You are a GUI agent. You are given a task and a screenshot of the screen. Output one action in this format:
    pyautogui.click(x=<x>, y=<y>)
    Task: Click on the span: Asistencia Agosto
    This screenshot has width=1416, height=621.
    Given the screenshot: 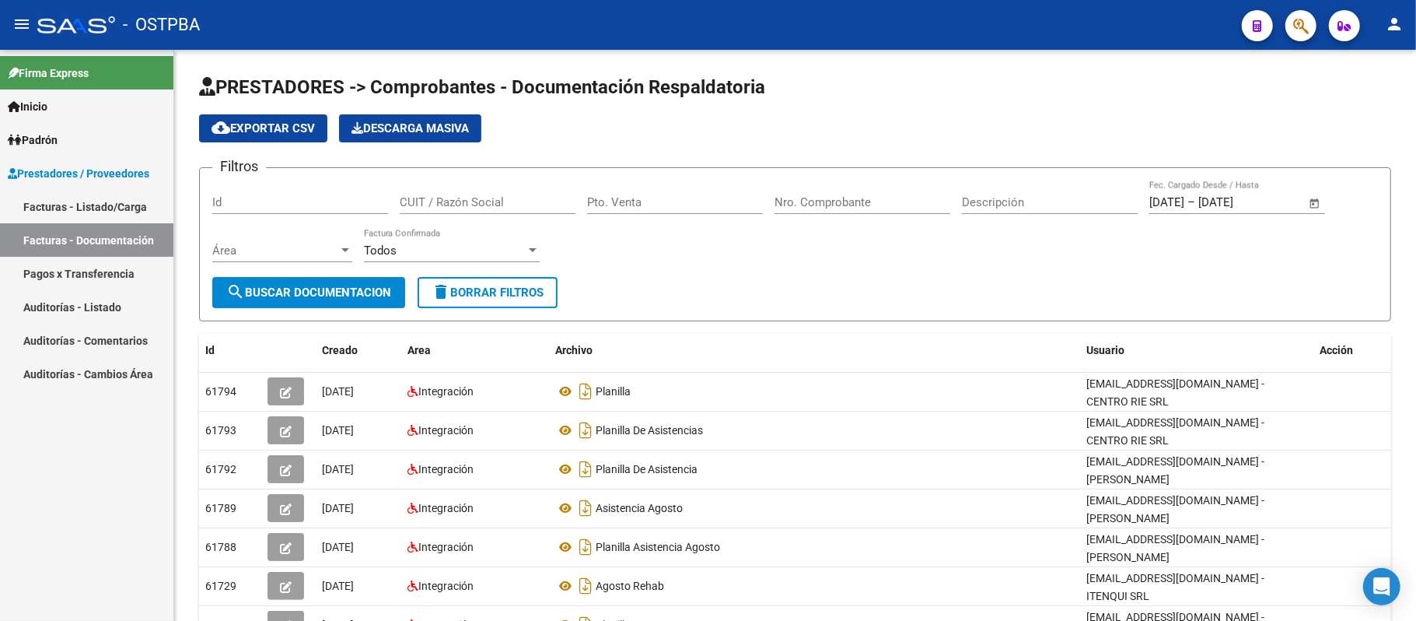 What is the action you would take?
    pyautogui.click(x=639, y=508)
    